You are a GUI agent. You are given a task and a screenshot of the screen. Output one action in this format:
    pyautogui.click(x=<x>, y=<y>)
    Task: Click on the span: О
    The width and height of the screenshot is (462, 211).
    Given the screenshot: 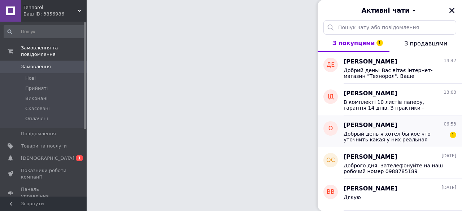 What is the action you would take?
    pyautogui.click(x=331, y=128)
    